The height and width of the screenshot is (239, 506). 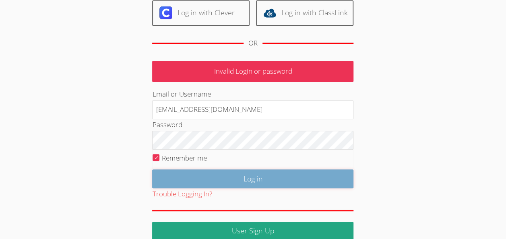 What do you see at coordinates (253, 71) in the screenshot?
I see `p: Invalid Login or password` at bounding box center [253, 71].